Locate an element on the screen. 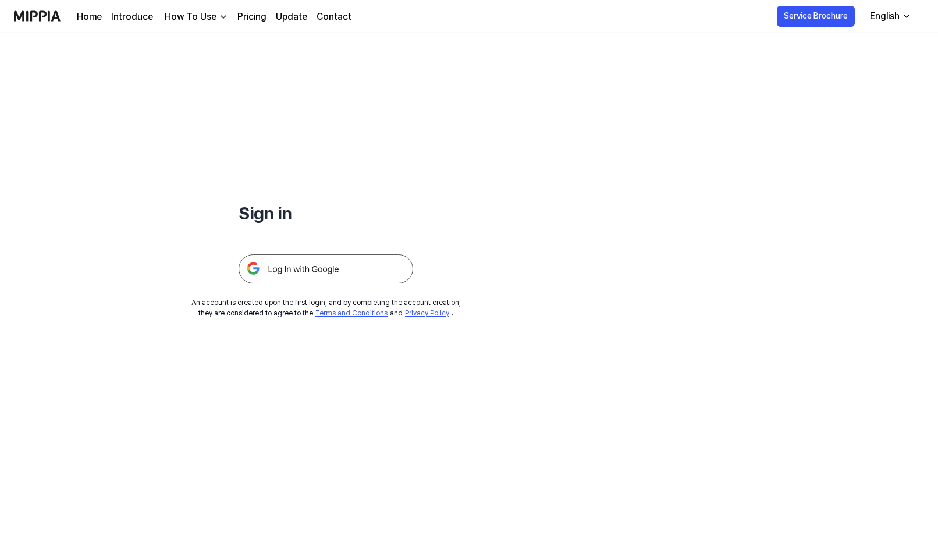 This screenshot has width=938, height=557. a: Pricing is located at coordinates (252, 17).